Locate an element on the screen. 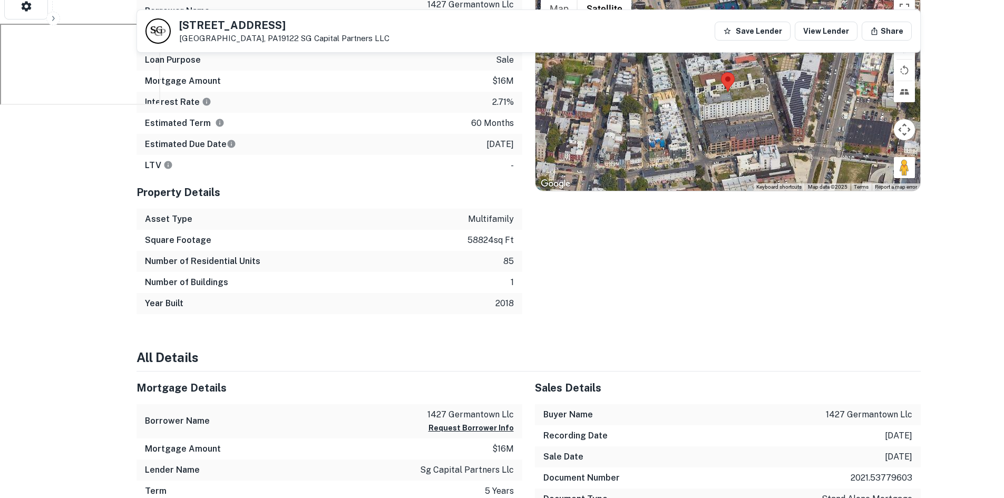  h6: Term is located at coordinates (156, 491).